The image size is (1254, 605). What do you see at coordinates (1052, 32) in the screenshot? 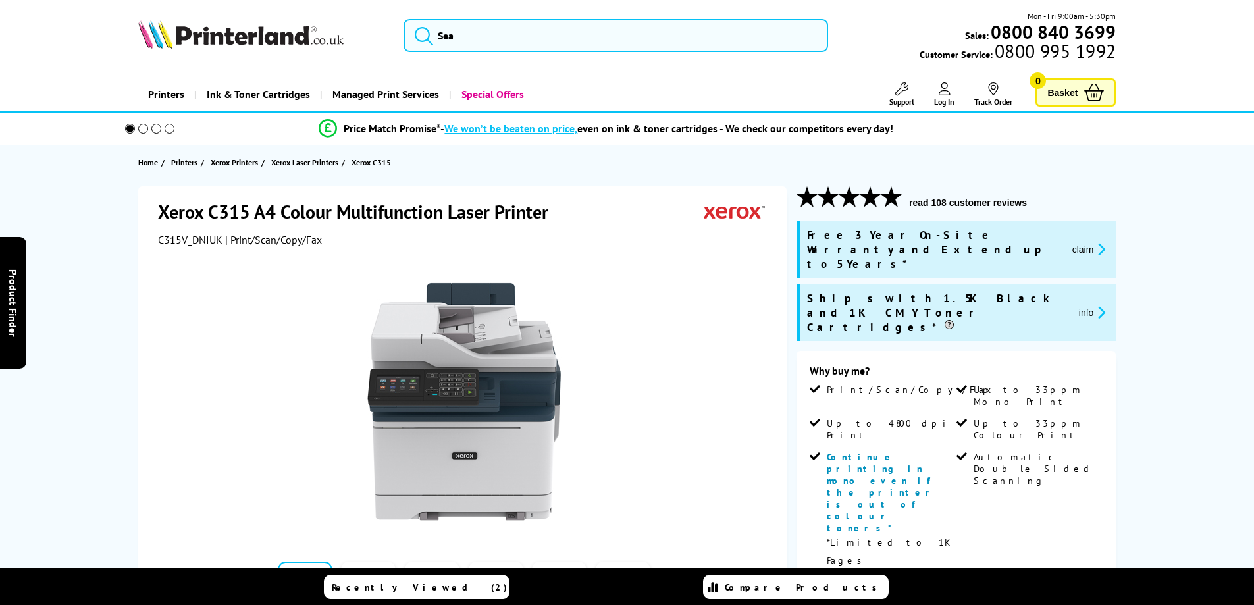
I see `a: 0800 840 3699` at bounding box center [1052, 32].